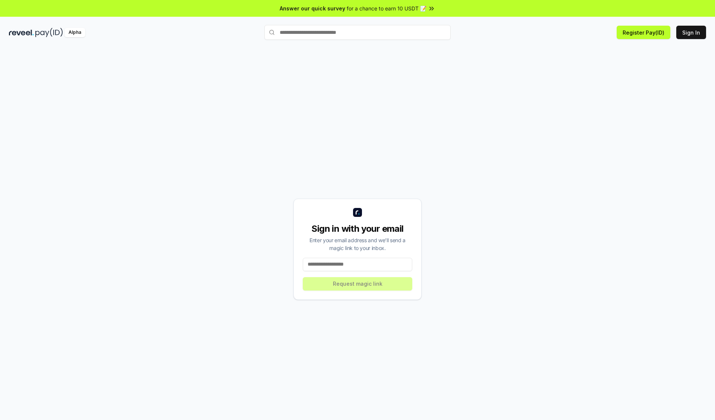 The height and width of the screenshot is (420, 715). What do you see at coordinates (357, 244) in the screenshot?
I see `div: Enter your email address and we’ll send a magic link to your inbox.` at bounding box center [357, 244].